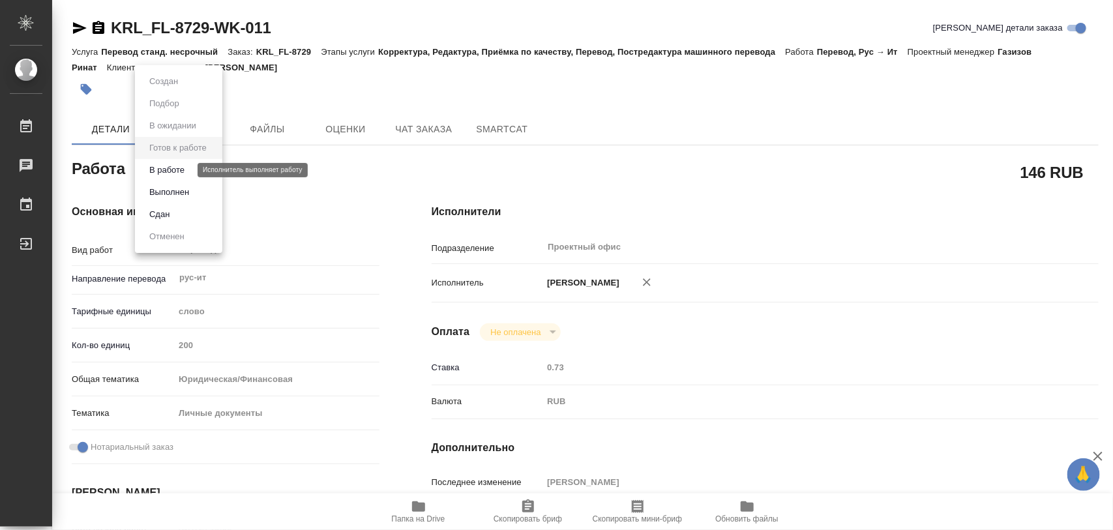 The image size is (1113, 530). Describe the element at coordinates (173, 126) in the screenshot. I see `button: В ожидании` at that location.